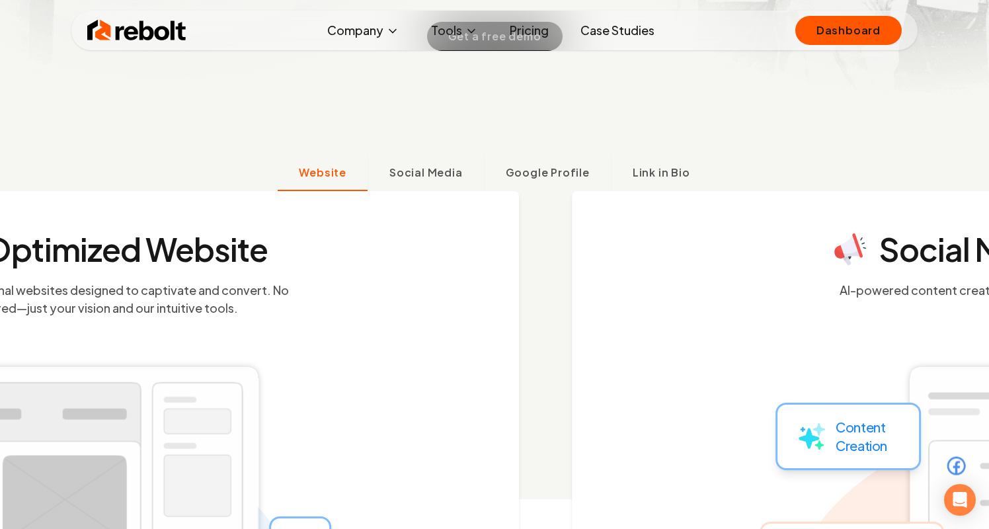  I want to click on button: Website, so click(323, 174).